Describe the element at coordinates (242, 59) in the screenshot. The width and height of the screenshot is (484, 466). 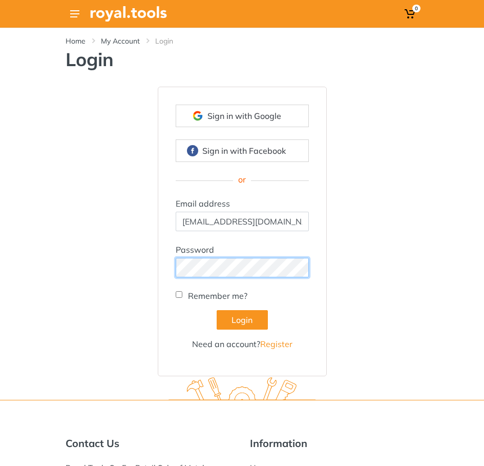
I see `h1: Login` at that location.